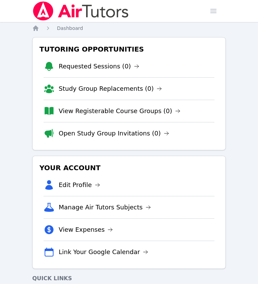 This screenshot has height=284, width=258. I want to click on a: Manage Air Tutors Subjects, so click(105, 207).